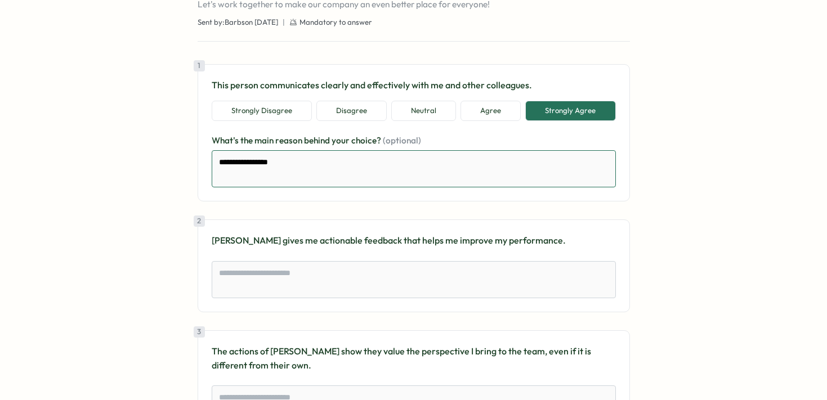  Describe the element at coordinates (570, 111) in the screenshot. I see `button: Strongly Agree` at that location.